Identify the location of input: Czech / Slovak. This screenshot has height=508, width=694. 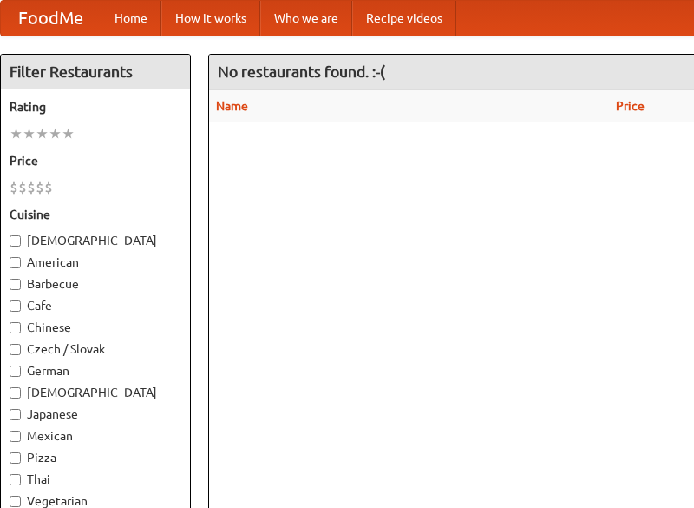
(15, 349).